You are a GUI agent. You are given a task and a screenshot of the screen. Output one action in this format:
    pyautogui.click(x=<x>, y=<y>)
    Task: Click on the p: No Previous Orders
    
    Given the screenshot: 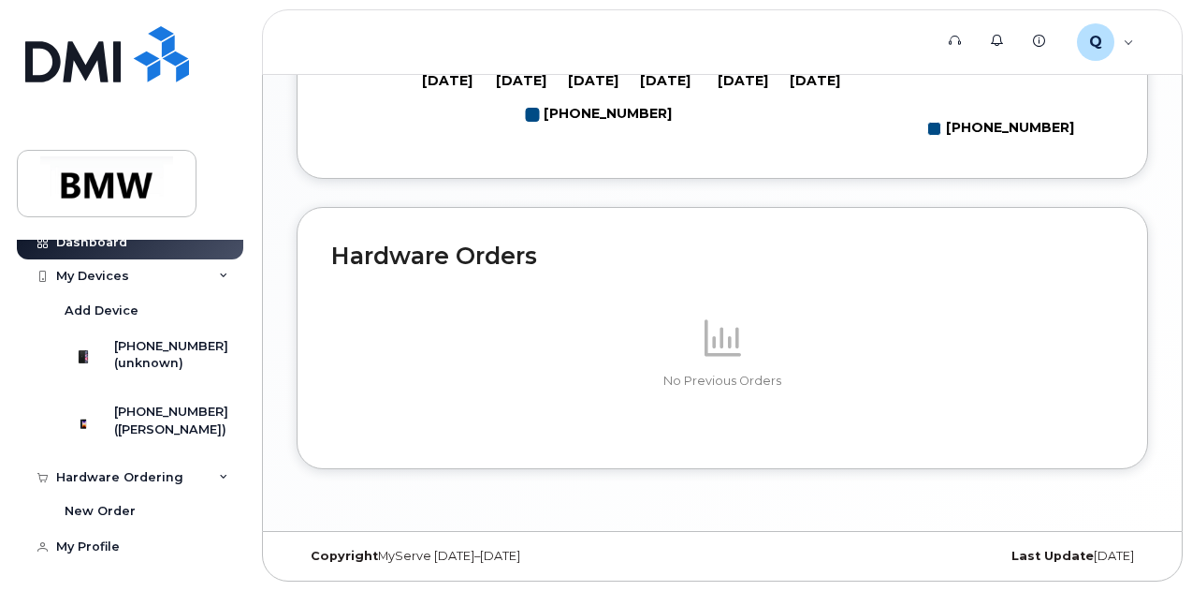 What is the action you would take?
    pyautogui.click(x=723, y=381)
    